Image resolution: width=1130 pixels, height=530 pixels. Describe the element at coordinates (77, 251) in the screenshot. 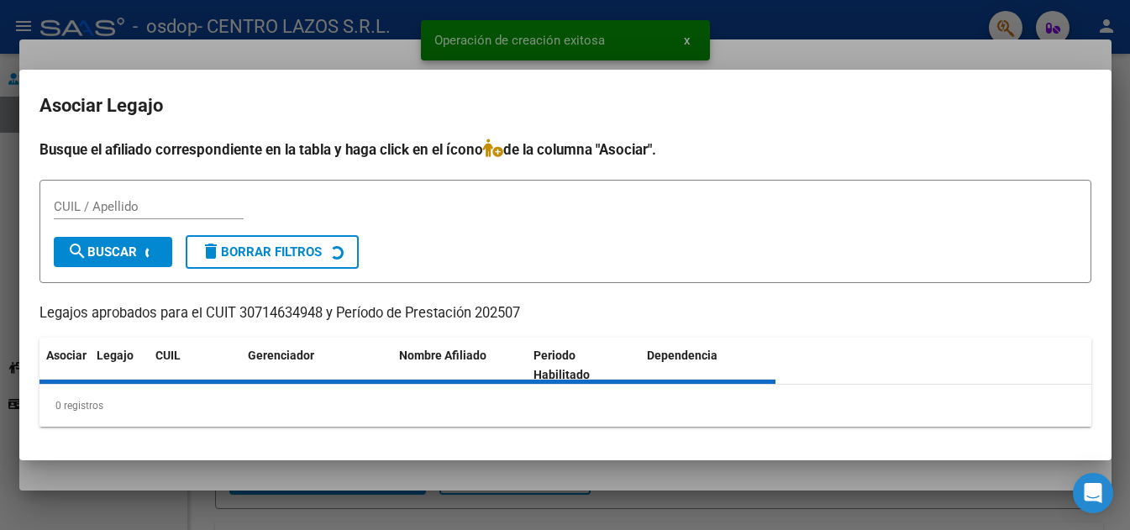

I see `mat-icon: search` at that location.